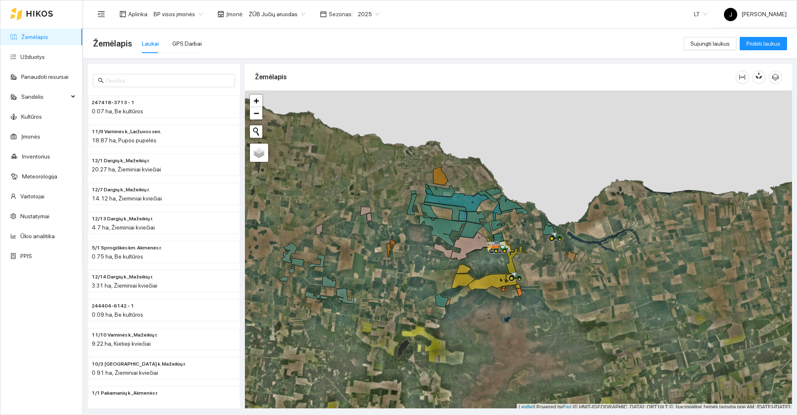 The width and height of the screenshot is (797, 415). What do you see at coordinates (259, 153) in the screenshot?
I see `a: Layers` at bounding box center [259, 153].